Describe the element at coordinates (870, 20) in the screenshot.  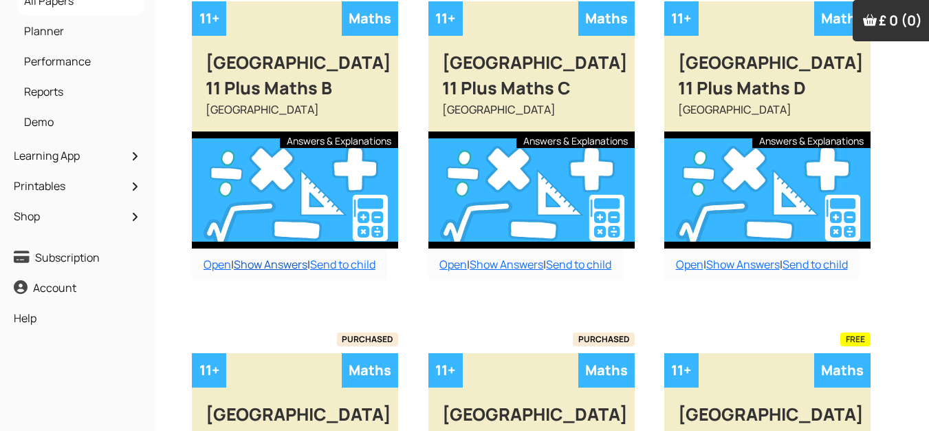
I see `img: Your items in the shopping basket` at that location.